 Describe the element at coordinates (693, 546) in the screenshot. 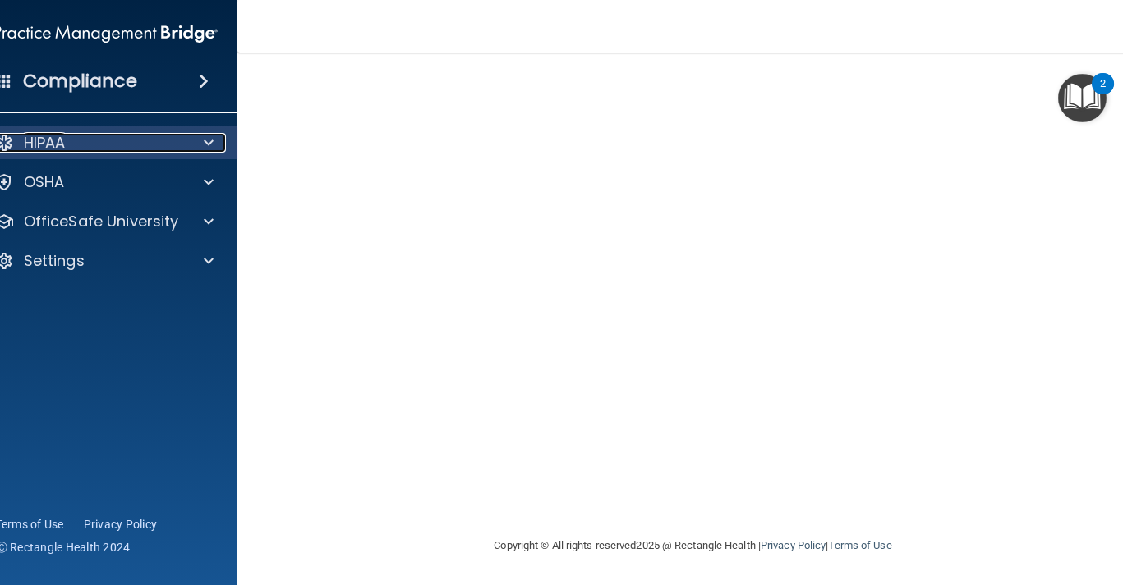

I see `div: Copyright © All rights reserved 2025 @ Rectangle Health | |` at that location.